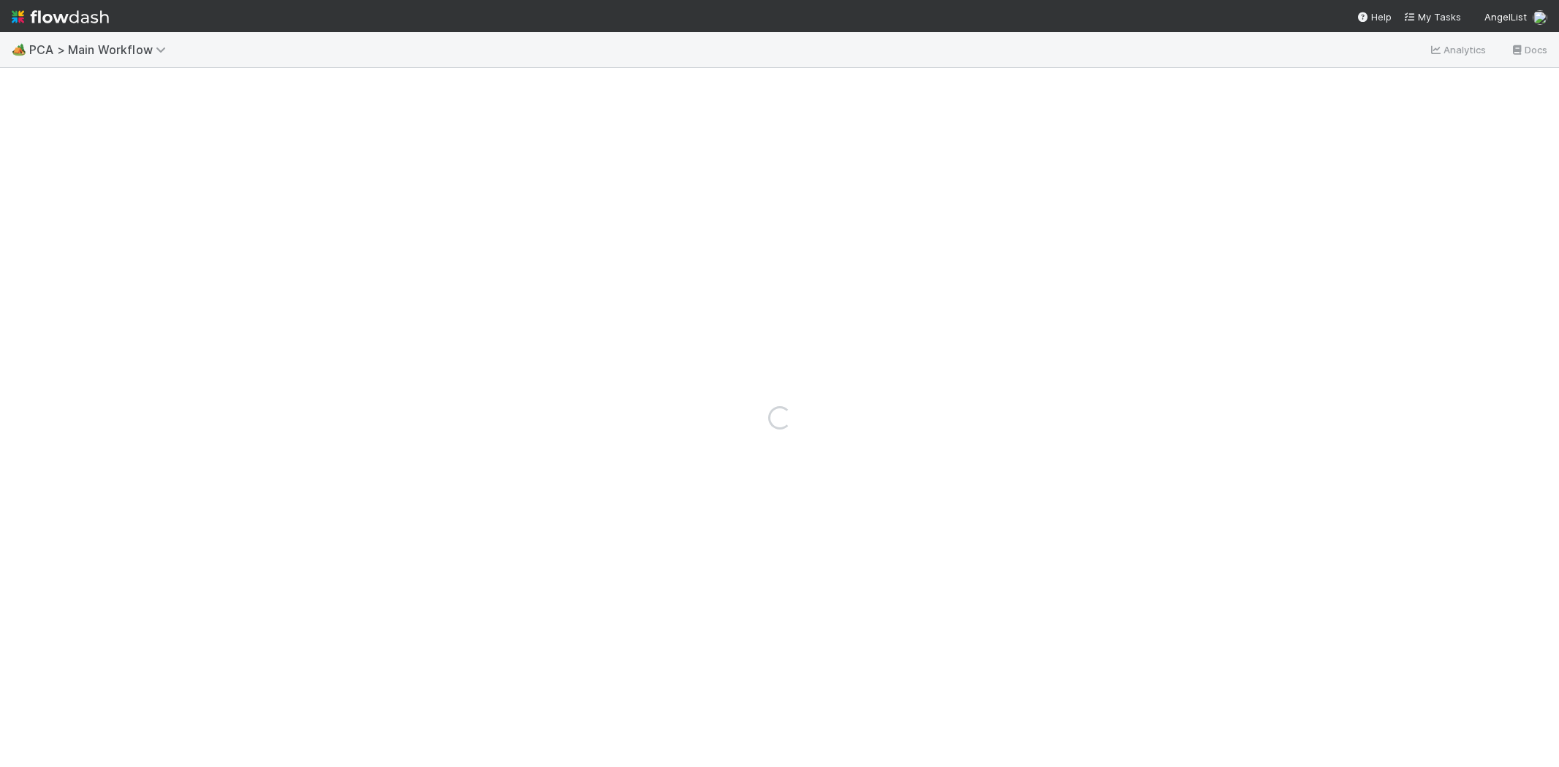 The width and height of the screenshot is (1559, 767). What do you see at coordinates (1432, 17) in the screenshot?
I see `span: My Tasks` at bounding box center [1432, 17].